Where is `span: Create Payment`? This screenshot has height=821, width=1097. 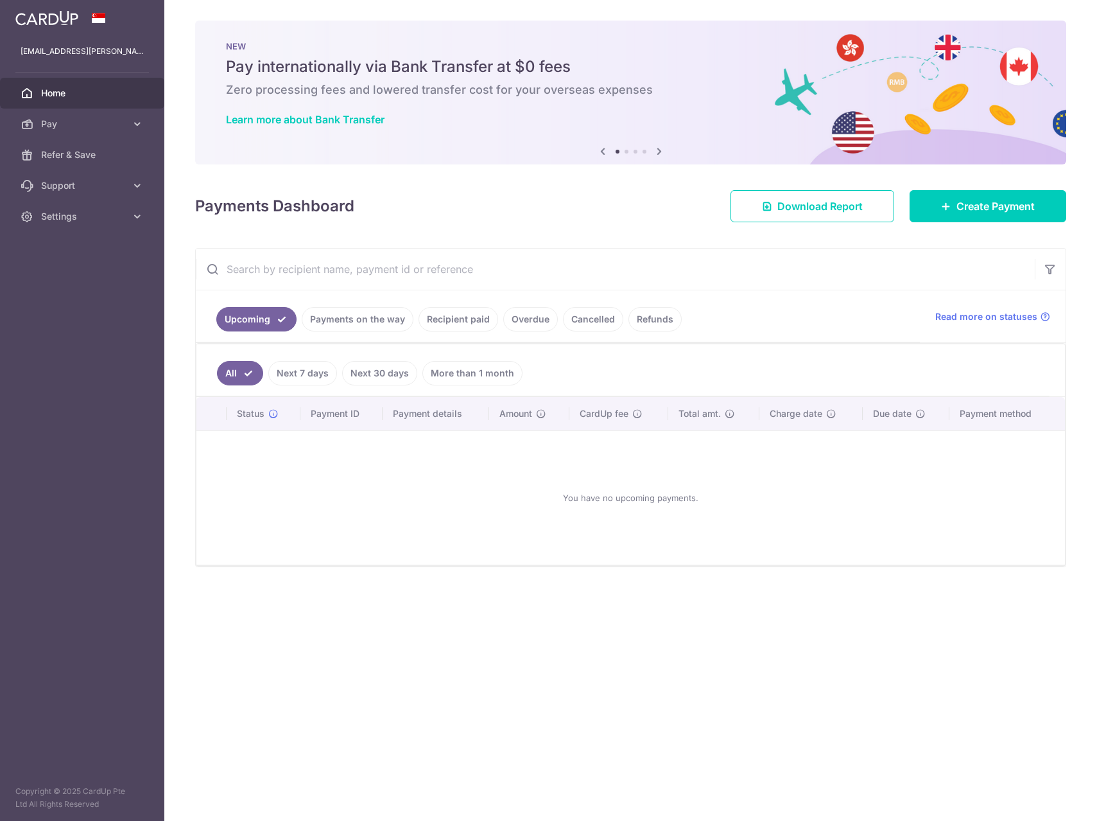
span: Create Payment is located at coordinates (996, 206).